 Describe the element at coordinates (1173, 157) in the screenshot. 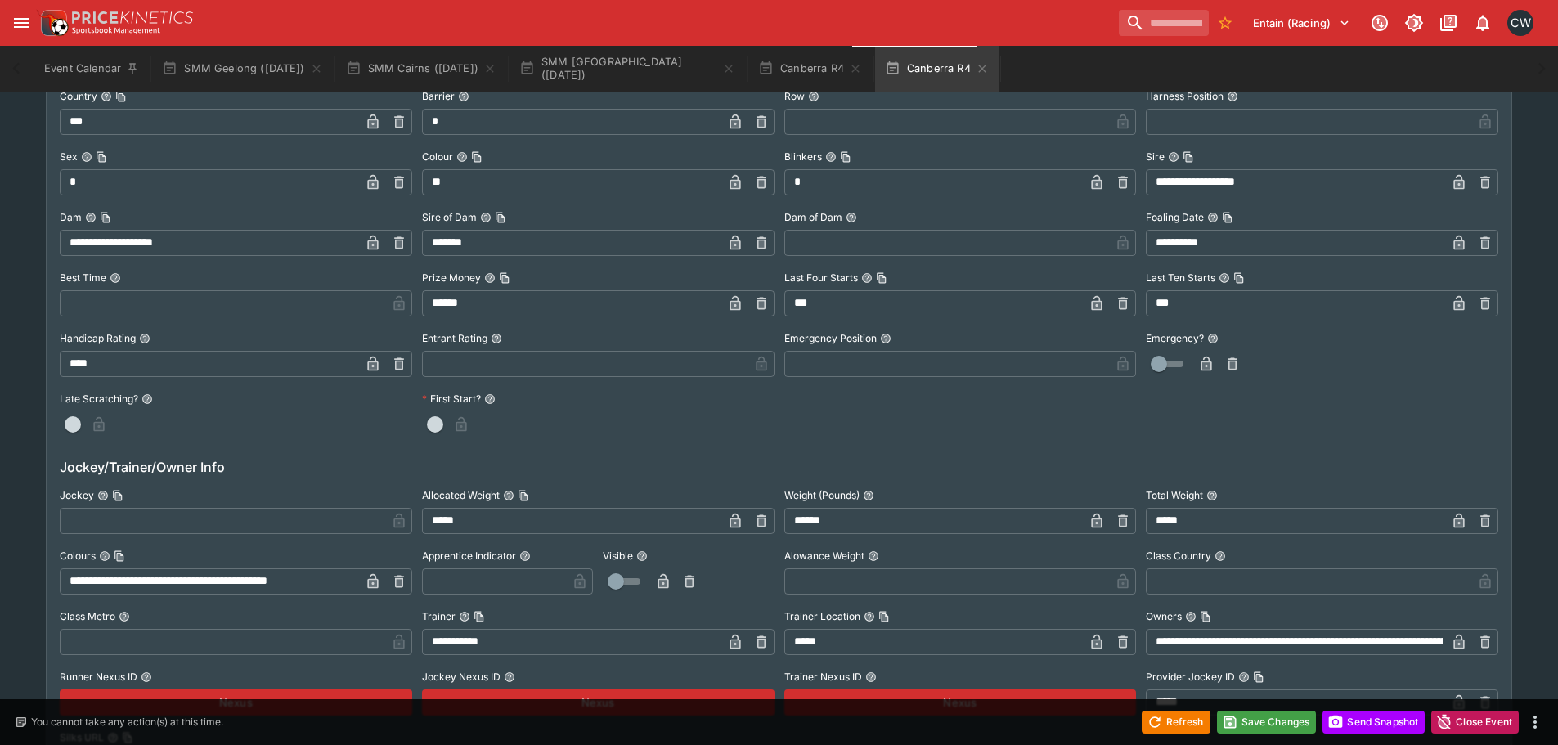

I see `button: SireCopy To Clipboard` at that location.